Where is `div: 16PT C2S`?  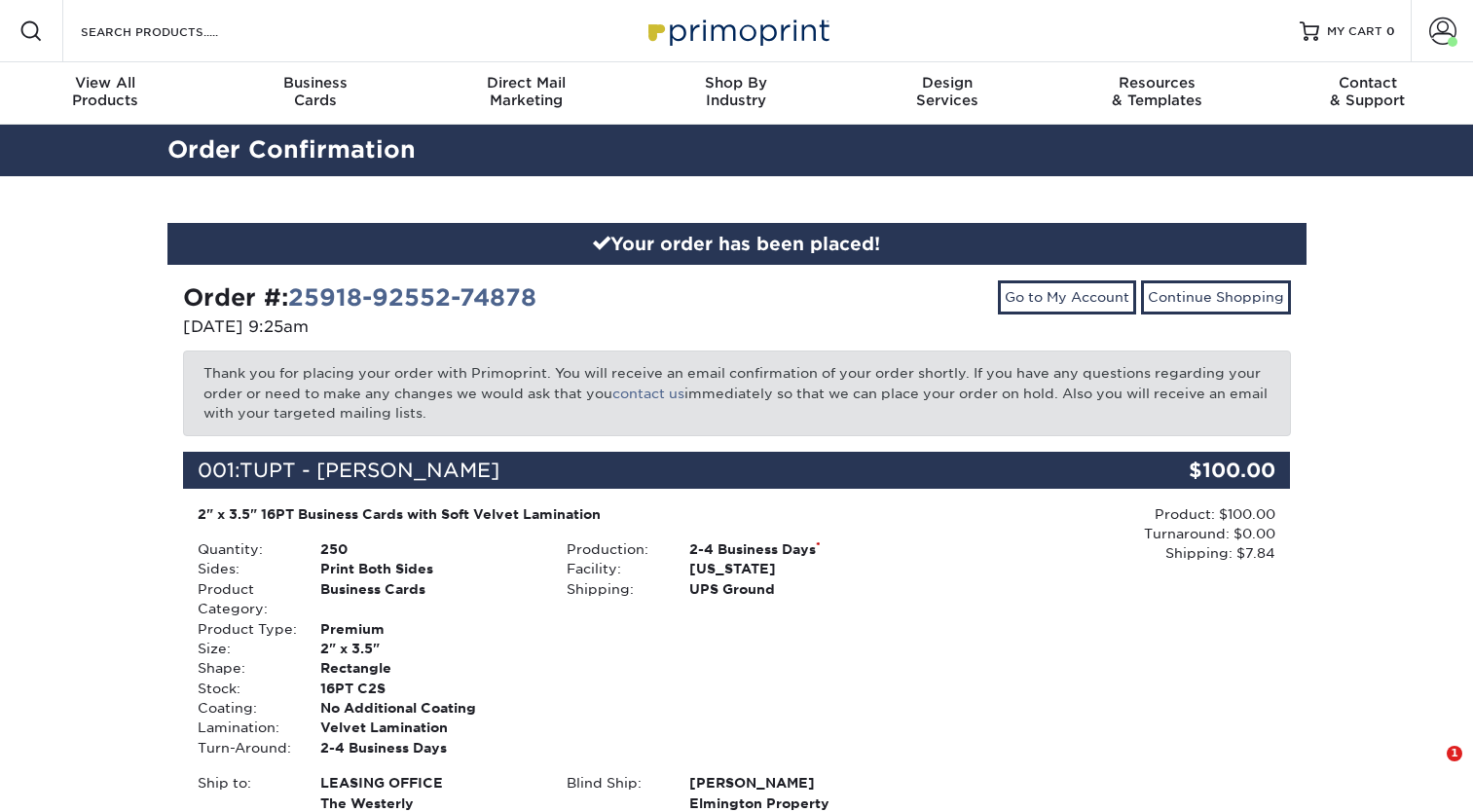 div: 16PT C2S is located at coordinates (428, 688).